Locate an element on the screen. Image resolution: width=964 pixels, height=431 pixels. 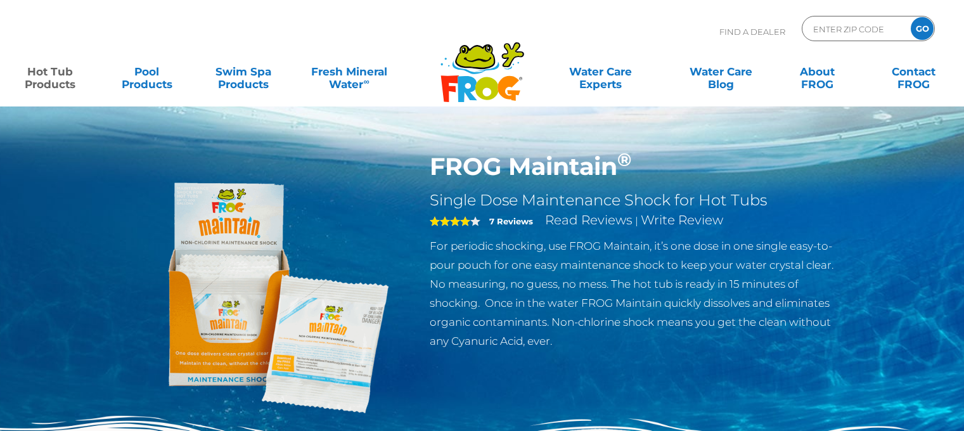
a: Water CareExperts is located at coordinates (600, 72).